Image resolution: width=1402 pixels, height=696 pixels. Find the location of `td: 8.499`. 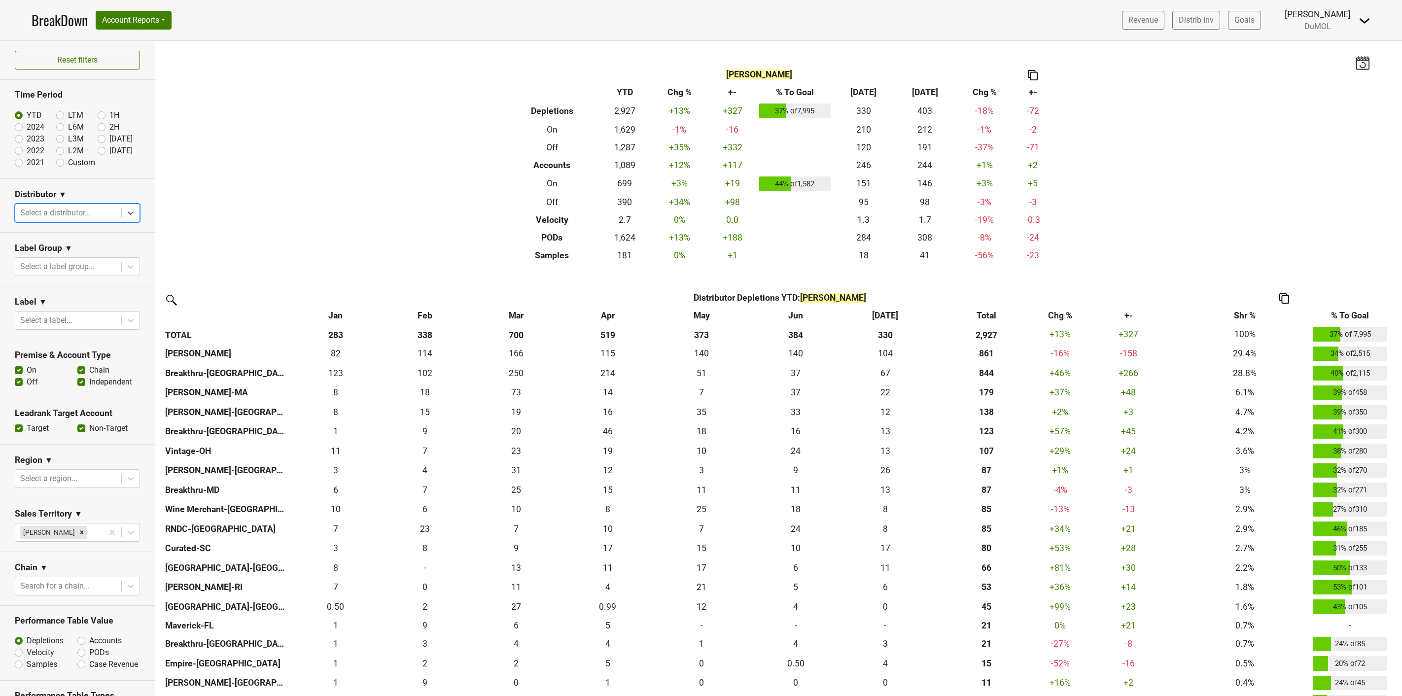

td: 8.499 is located at coordinates (335, 393).